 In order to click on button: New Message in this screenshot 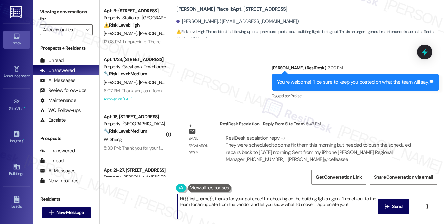, I will do `click(66, 213)`.